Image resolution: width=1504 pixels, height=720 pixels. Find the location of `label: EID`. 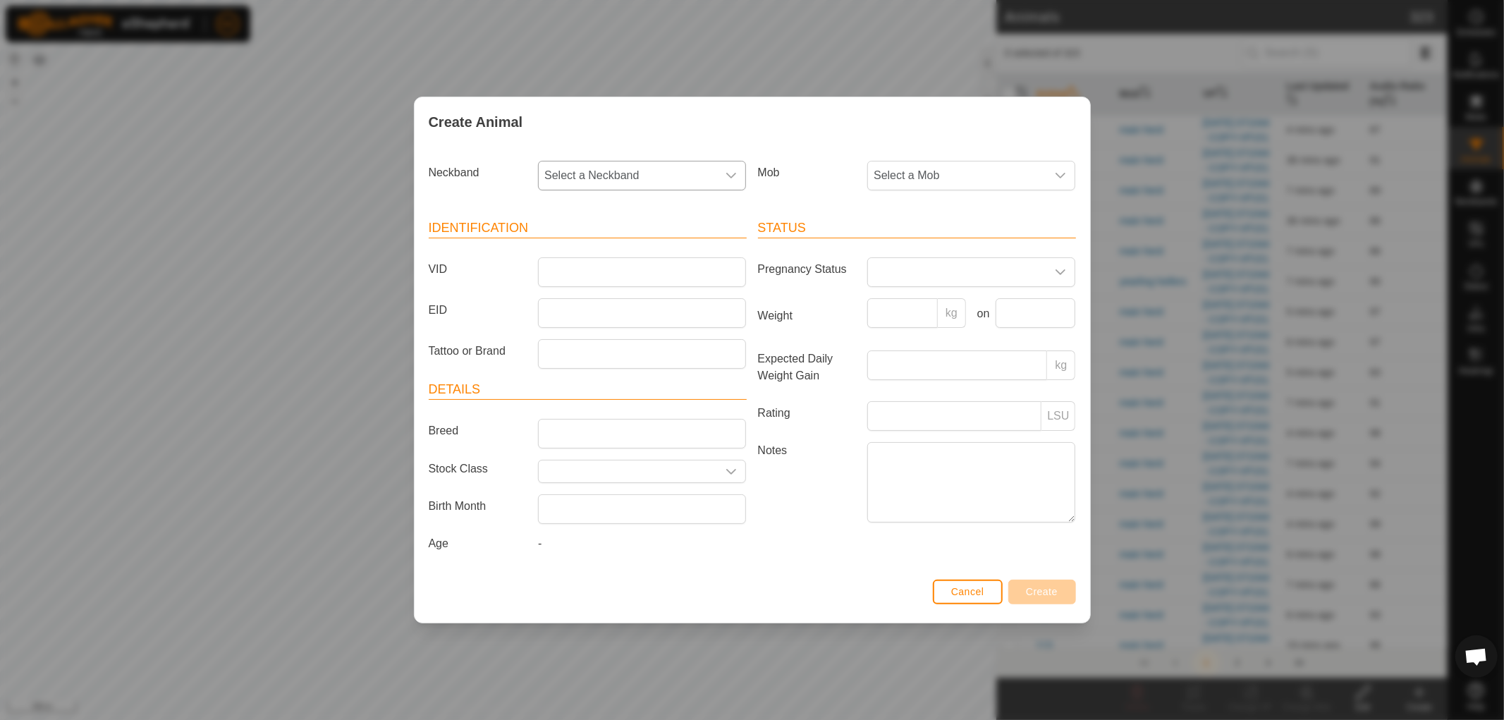

label: EID is located at coordinates (478, 310).